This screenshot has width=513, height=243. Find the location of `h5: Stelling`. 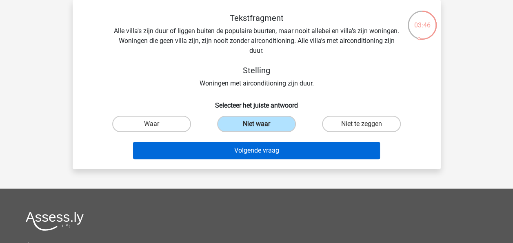

h5: Stelling is located at coordinates (257, 70).